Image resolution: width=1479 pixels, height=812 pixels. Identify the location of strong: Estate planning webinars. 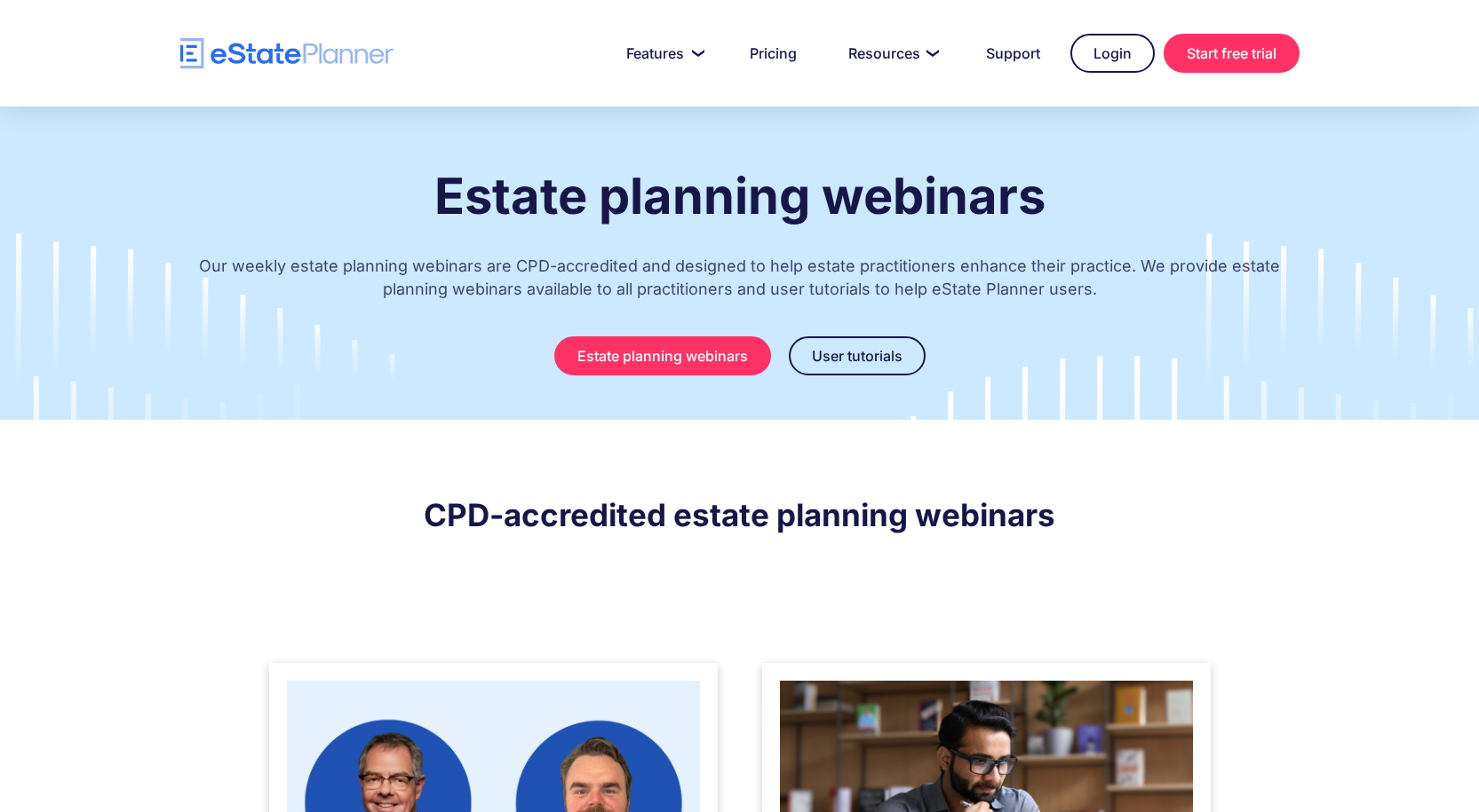
(740, 196).